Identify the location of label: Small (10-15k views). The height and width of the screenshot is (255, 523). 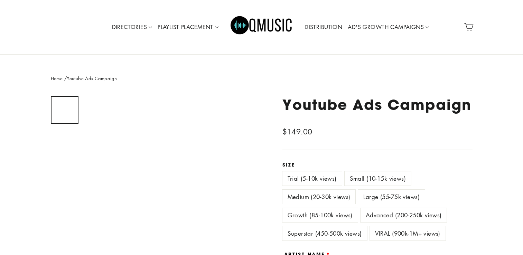
(378, 178).